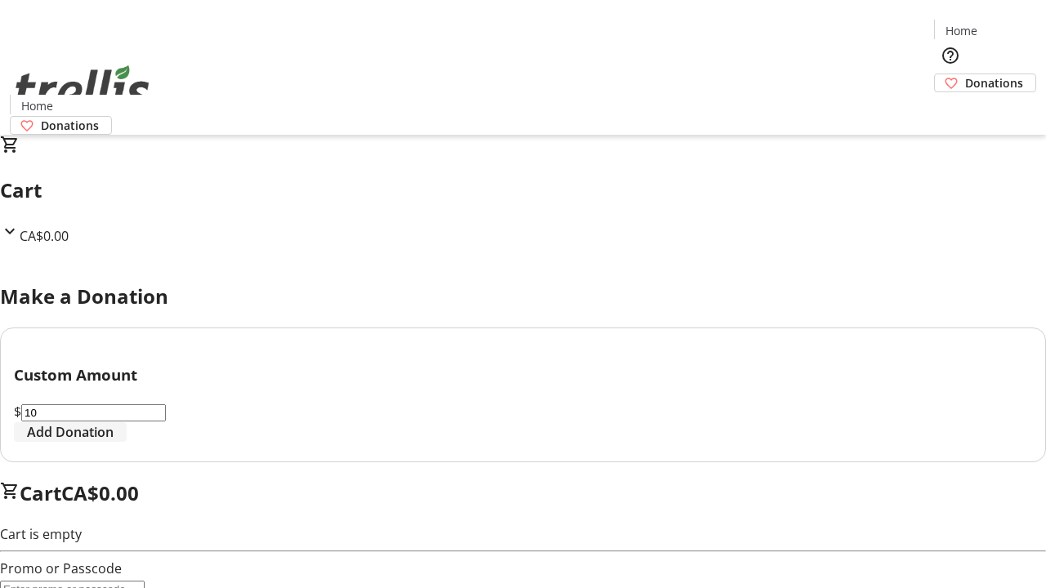  Describe the element at coordinates (950, 109) in the screenshot. I see `button: Cart` at that location.